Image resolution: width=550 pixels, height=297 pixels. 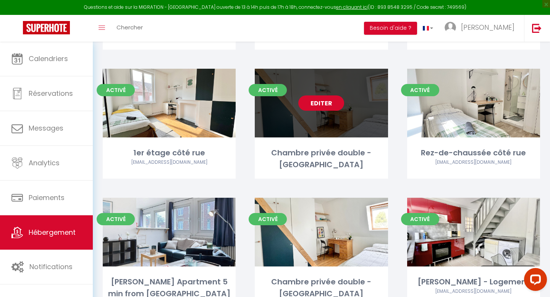 What do you see at coordinates (129, 28) in the screenshot?
I see `a: Chercher` at bounding box center [129, 28].